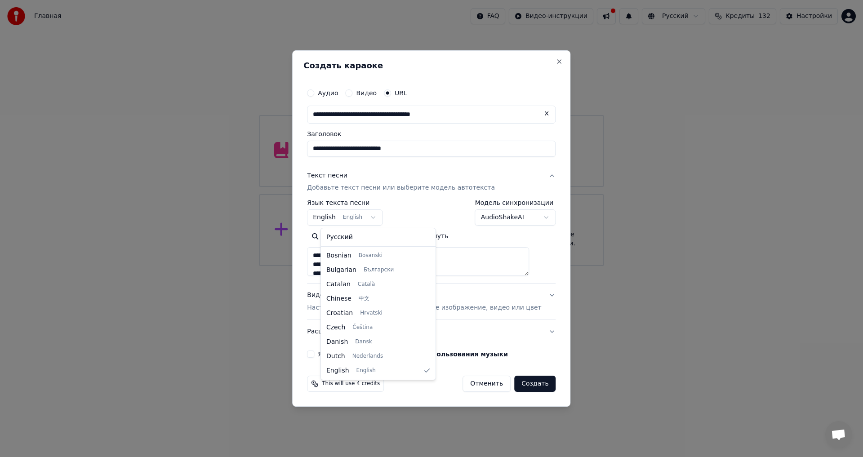  Describe the element at coordinates (368, 356) in the screenshot. I see `span: Nederlands` at that location.